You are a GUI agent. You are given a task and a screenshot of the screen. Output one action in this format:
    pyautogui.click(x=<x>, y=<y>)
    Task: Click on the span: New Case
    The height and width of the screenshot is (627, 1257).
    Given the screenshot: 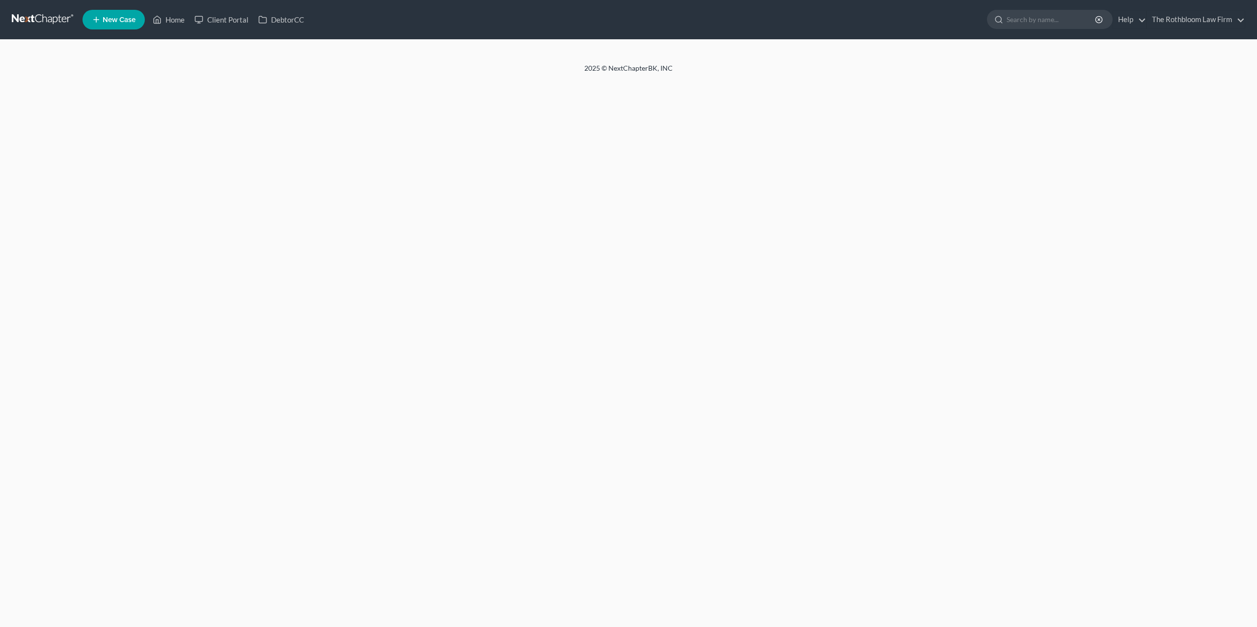 What is the action you would take?
    pyautogui.click(x=119, y=20)
    